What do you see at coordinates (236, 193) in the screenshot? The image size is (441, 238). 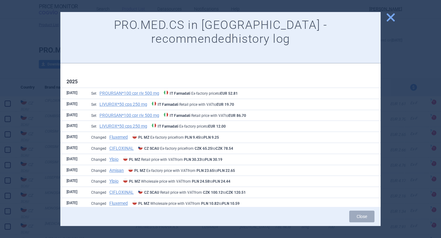 I see `strong: CZK 120.51` at bounding box center [236, 193].